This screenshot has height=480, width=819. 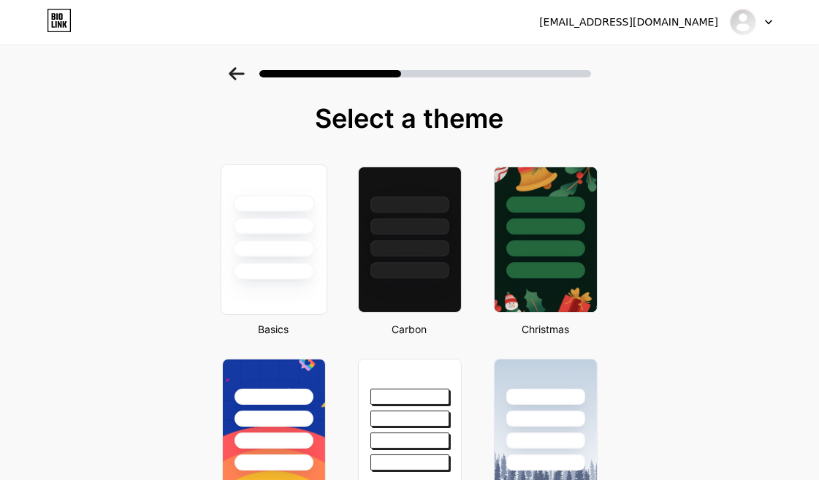 I want to click on div: Carbon, so click(x=410, y=329).